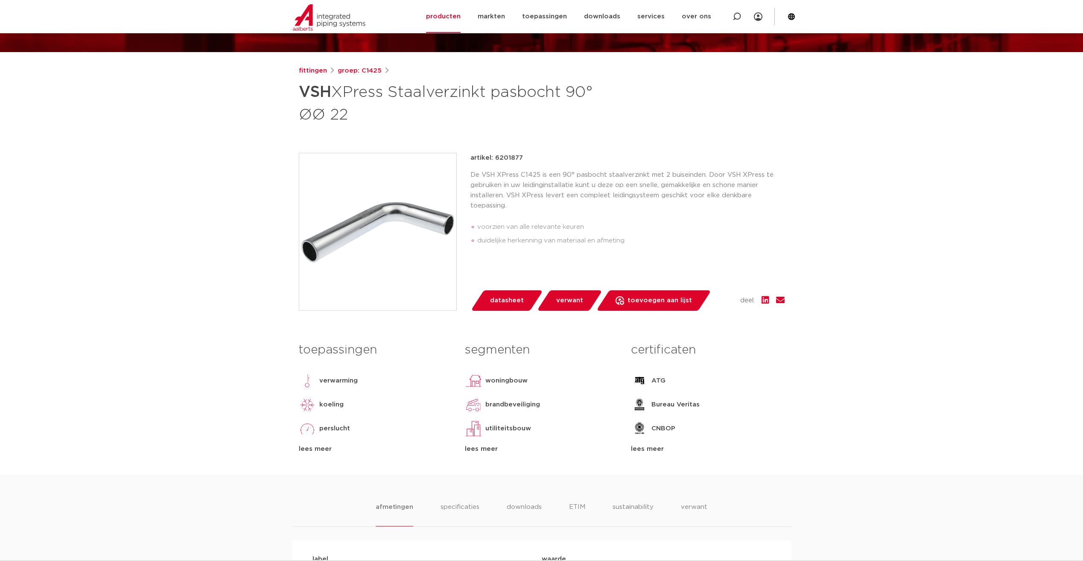 This screenshot has height=561, width=1083. I want to click on p: woningbouw, so click(506, 381).